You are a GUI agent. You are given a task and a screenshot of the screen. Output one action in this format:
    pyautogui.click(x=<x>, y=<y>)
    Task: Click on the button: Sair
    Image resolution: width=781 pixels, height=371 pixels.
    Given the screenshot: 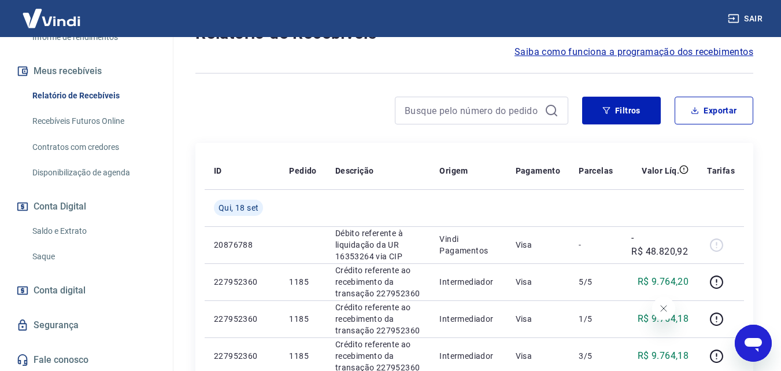 What is the action you would take?
    pyautogui.click(x=747, y=19)
    